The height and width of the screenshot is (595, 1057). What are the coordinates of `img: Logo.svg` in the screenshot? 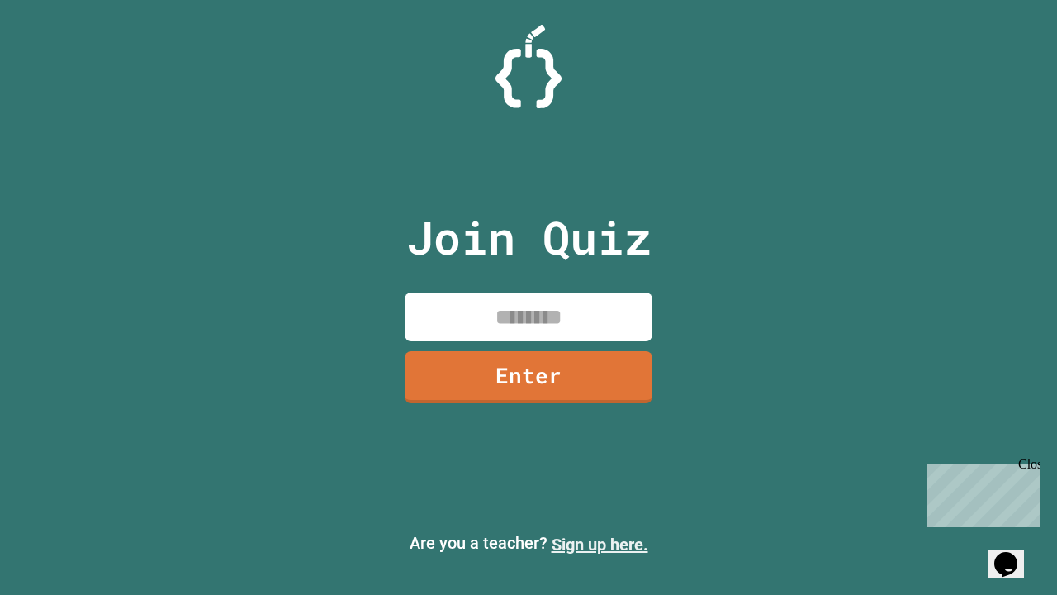 It's located at (529, 66).